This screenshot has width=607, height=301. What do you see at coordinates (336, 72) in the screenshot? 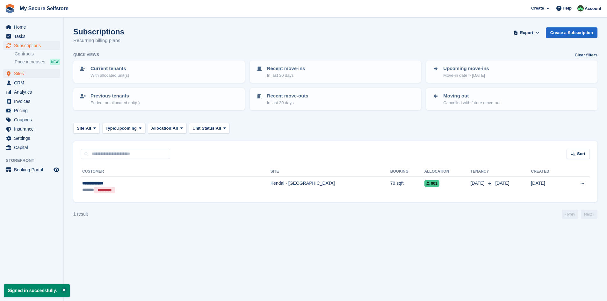
I see `a: Recent move-ins In last 30 days` at bounding box center [336, 72].